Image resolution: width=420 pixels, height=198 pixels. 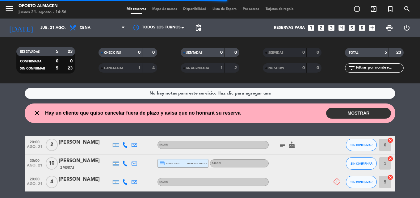 I want to click on span: Reservas para, so click(x=289, y=28).